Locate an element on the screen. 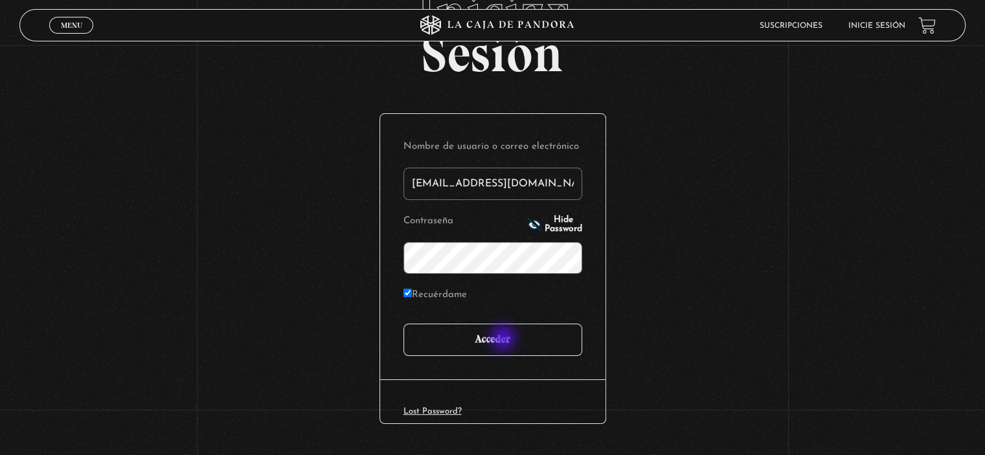 The height and width of the screenshot is (455, 985). input: Acceder is located at coordinates (493, 340).